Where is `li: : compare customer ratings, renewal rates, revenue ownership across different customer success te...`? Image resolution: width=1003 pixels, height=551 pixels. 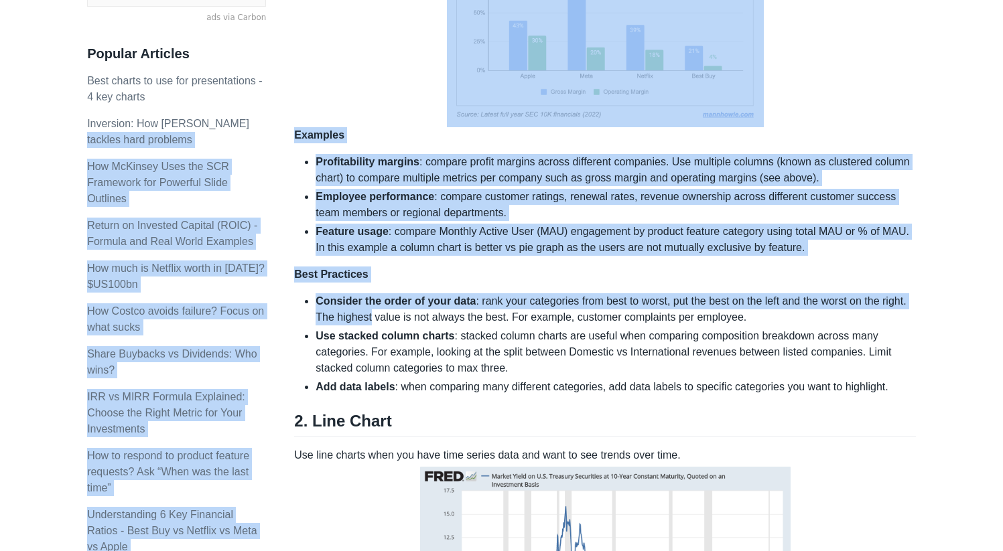 li: : compare customer ratings, renewal rates, revenue ownership across different customer success te... is located at coordinates (616, 205).